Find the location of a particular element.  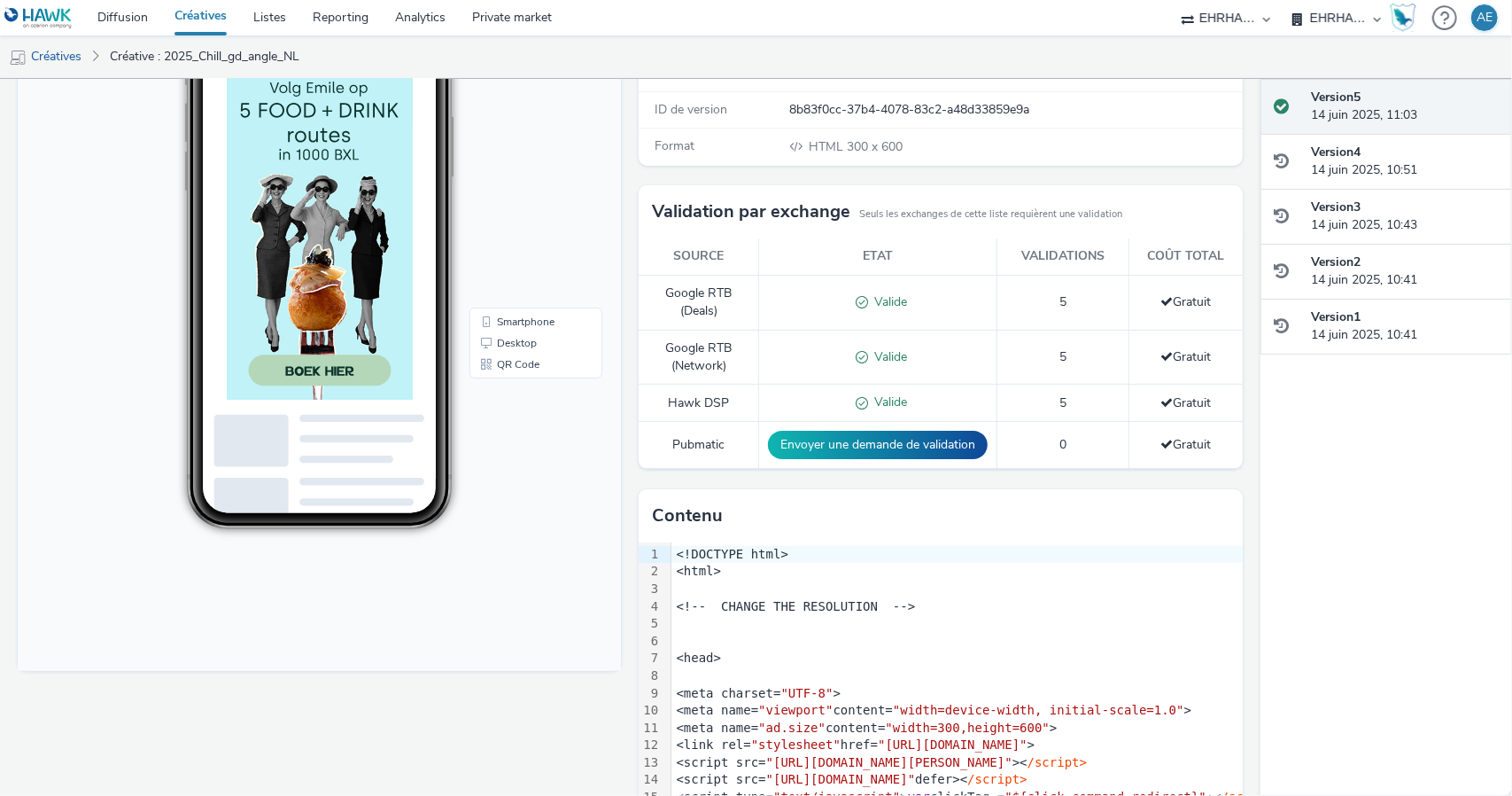

img: undefined Logo is located at coordinates (38, 18).